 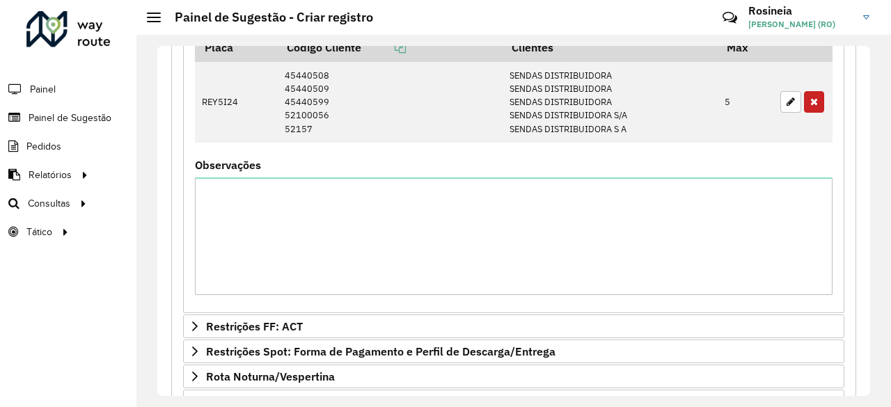 I want to click on span: Restrições Spot: Forma de Pagamento e Perfil de Descarga/Entrega, so click(x=381, y=352).